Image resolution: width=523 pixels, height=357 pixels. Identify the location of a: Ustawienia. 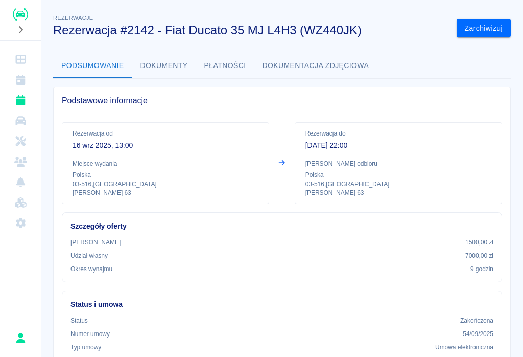
(20, 223).